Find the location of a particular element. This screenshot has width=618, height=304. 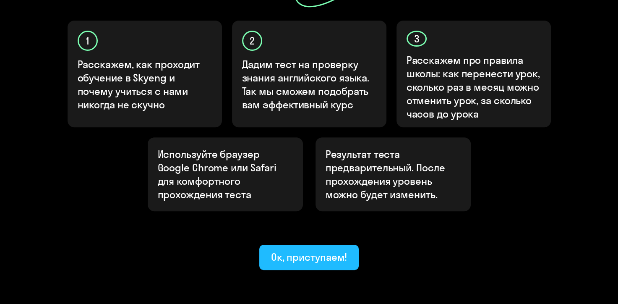

div: 3 is located at coordinates (416, 39).